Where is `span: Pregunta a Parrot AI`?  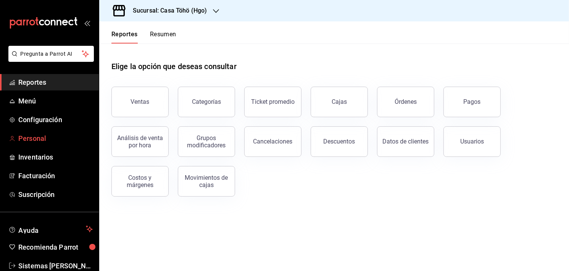
span: Pregunta a Parrot AI is located at coordinates (51, 54).